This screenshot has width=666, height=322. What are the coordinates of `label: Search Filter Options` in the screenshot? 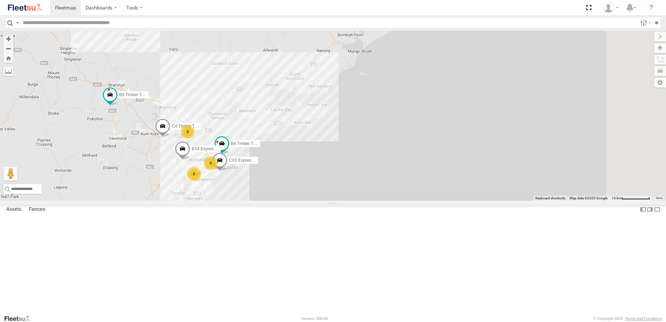 It's located at (645, 23).